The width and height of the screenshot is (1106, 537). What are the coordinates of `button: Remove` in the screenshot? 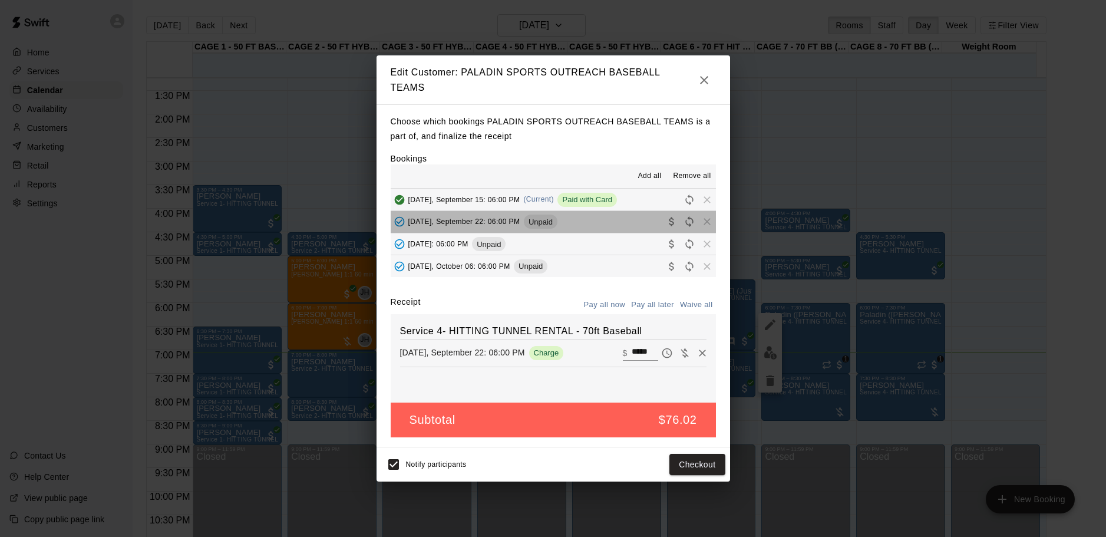 It's located at (702, 353).